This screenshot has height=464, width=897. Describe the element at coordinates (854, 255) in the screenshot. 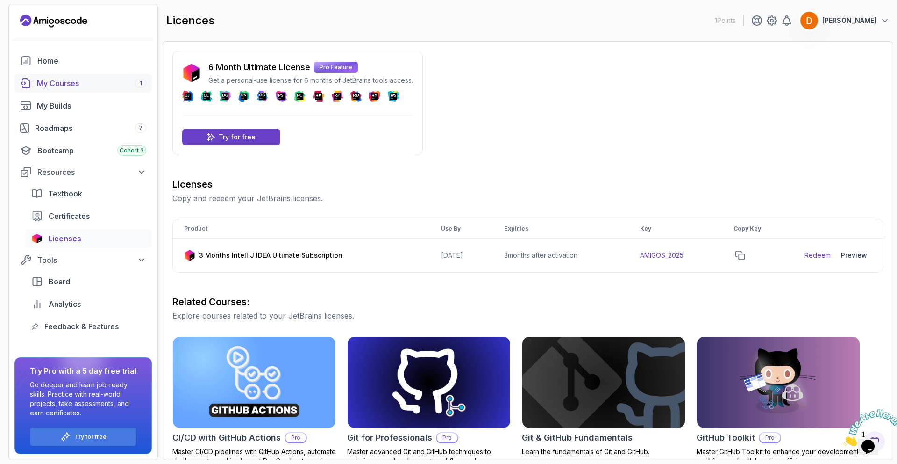

I see `button: Preview` at that location.